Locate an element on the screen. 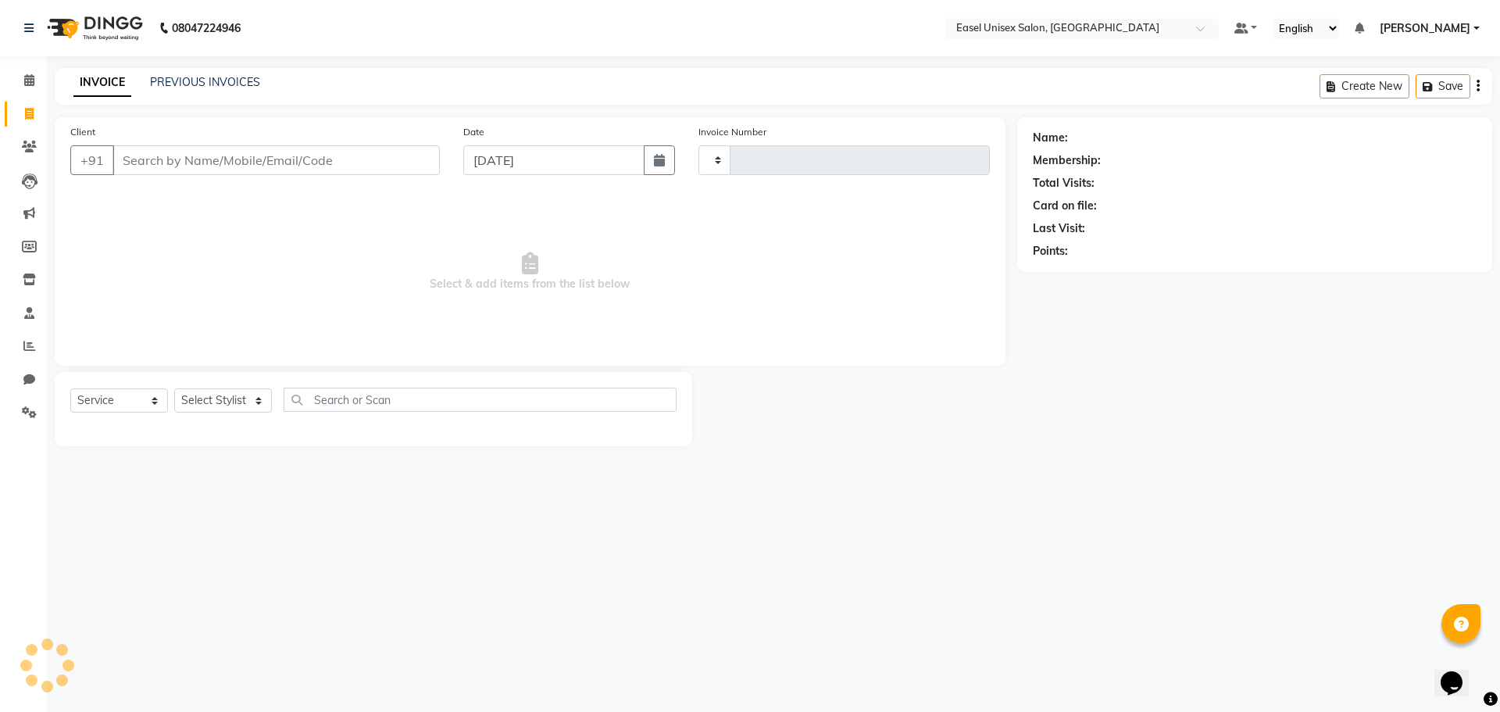  b: 08047224946 is located at coordinates (206, 28).